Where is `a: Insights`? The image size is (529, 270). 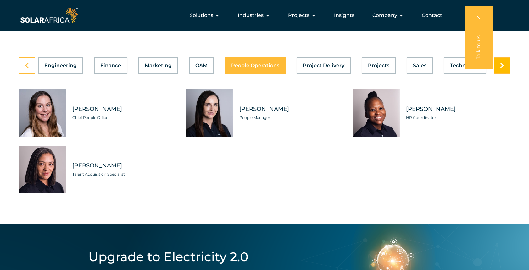 a: Insights is located at coordinates (344, 15).